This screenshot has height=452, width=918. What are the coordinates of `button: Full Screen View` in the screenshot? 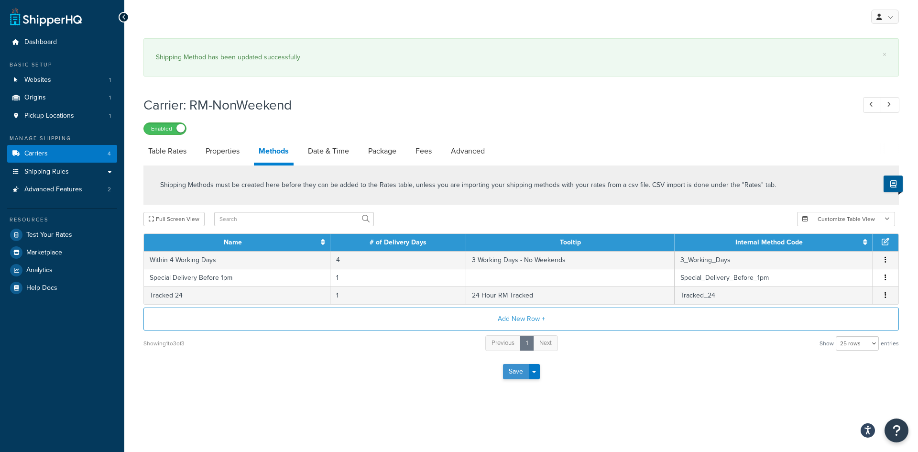 It's located at (174, 219).